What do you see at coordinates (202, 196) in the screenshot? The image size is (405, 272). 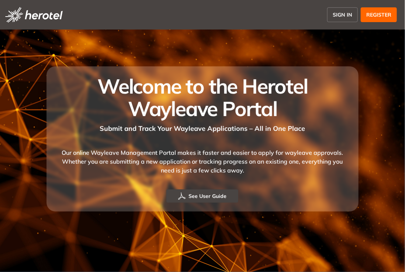 I see `button: See User Guide` at bounding box center [202, 196].